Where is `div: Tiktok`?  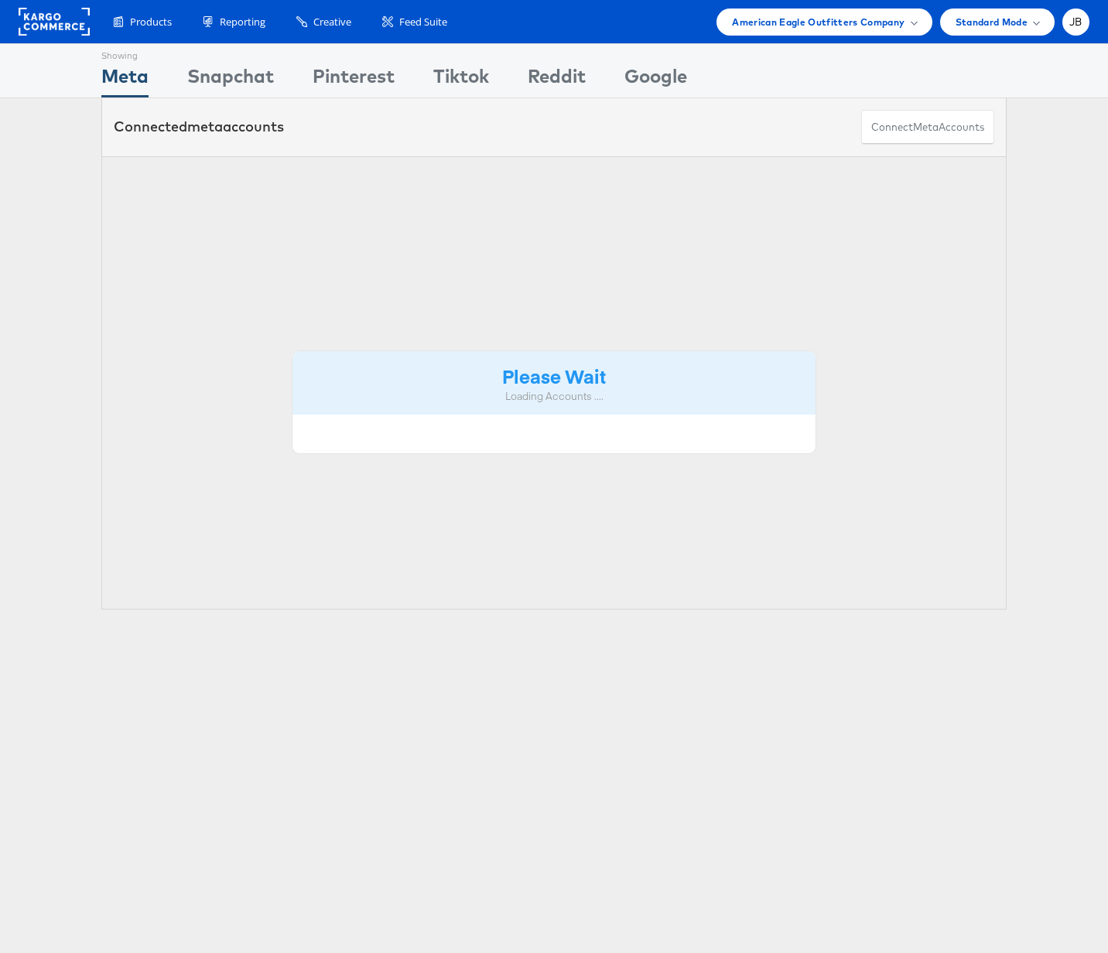
div: Tiktok is located at coordinates (461, 80).